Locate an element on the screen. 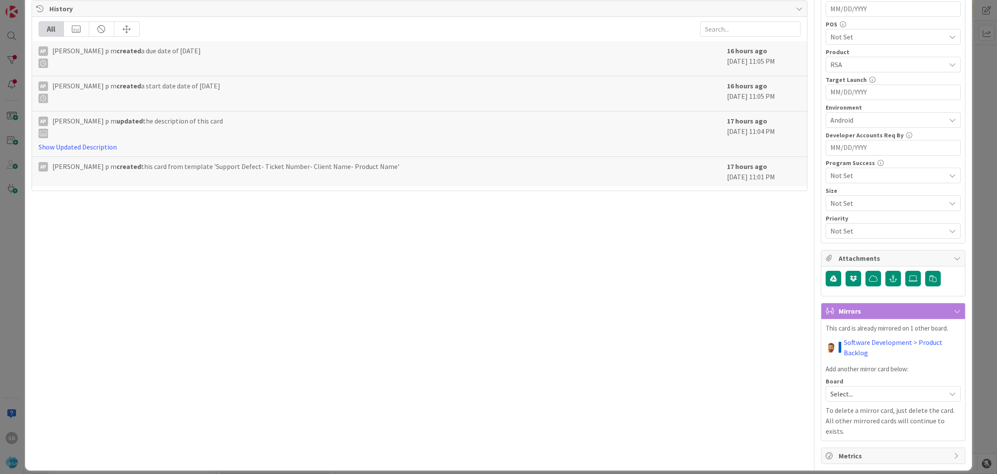 This screenshot has height=474, width=997. div: Priority is located at coordinates (894, 218).